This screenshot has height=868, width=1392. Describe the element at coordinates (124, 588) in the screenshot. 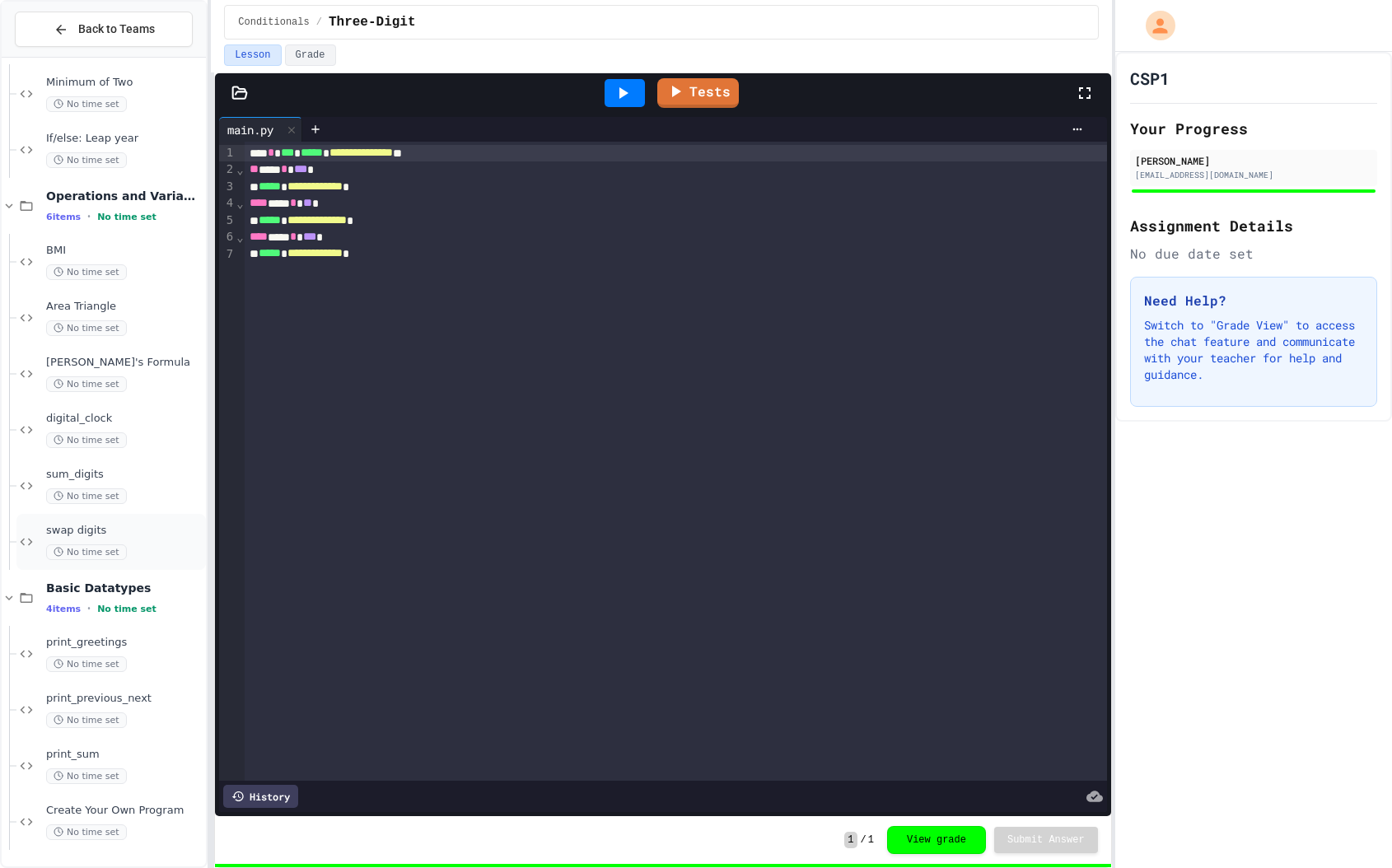

I see `span: Basic Datatypes` at that location.